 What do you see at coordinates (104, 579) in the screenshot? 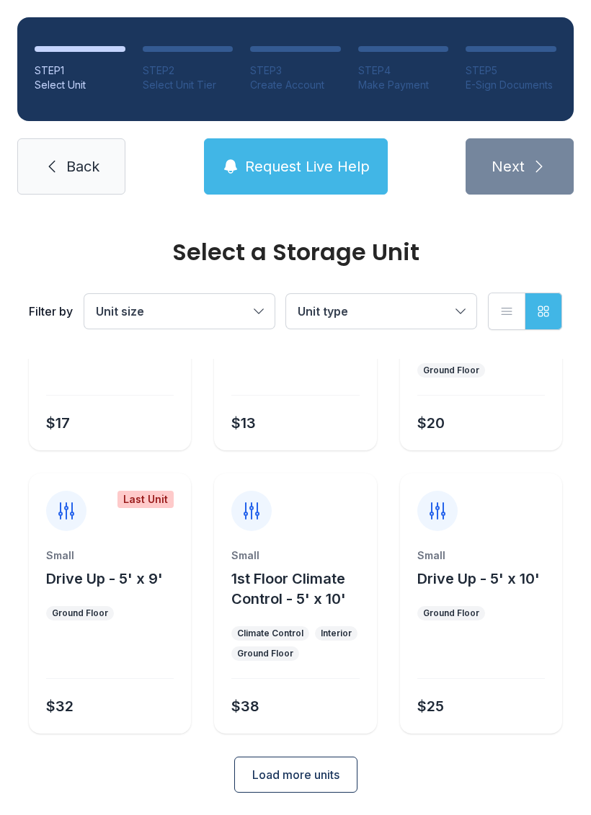
I see `button: Drive Up - 5' x 9'` at bounding box center [104, 579].